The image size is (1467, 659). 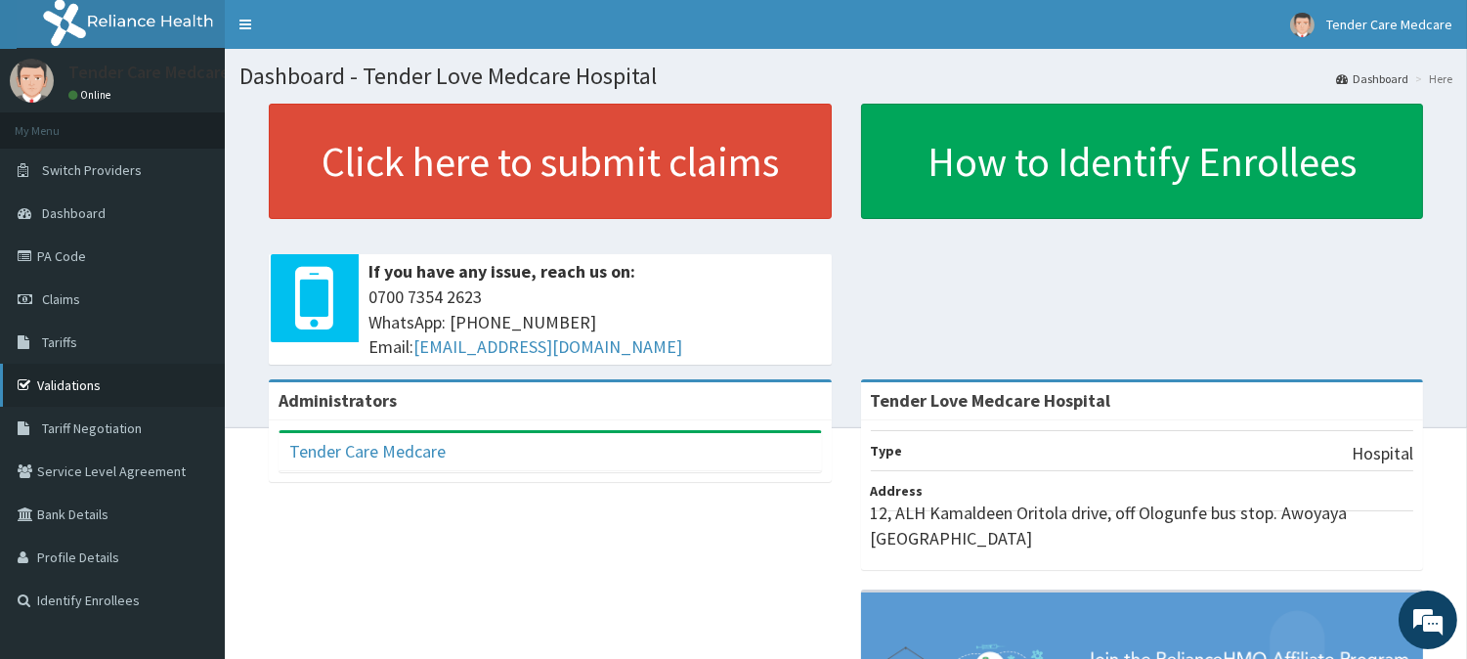 I want to click on b: If you have any issue, reach us on:, so click(x=501, y=271).